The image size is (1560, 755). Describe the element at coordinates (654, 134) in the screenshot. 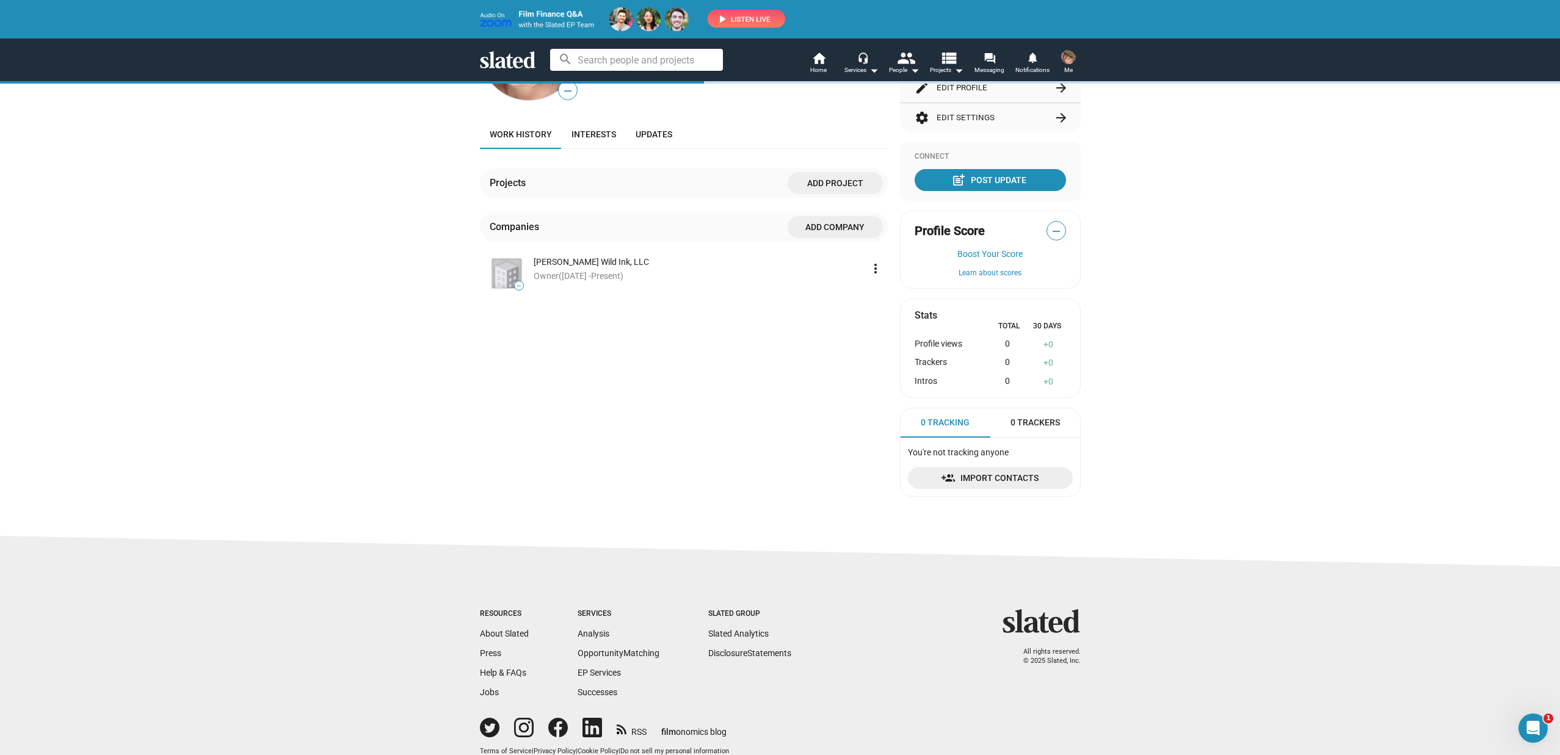

I see `span: Updates` at that location.